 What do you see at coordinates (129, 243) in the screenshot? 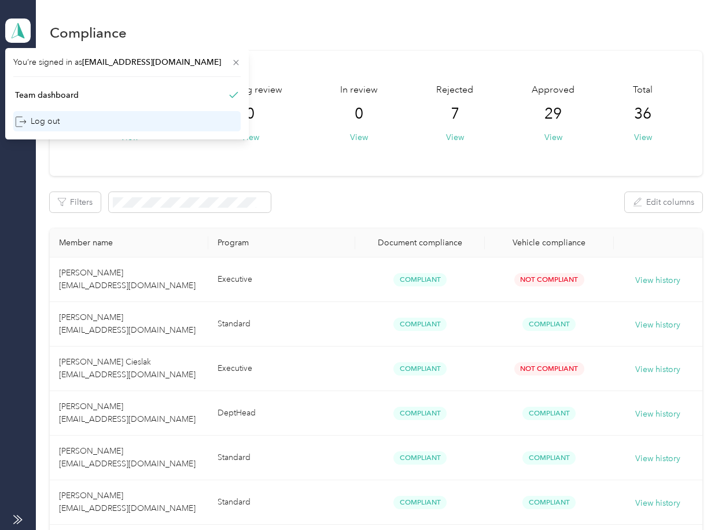
I see `th: Member name` at bounding box center [129, 243].